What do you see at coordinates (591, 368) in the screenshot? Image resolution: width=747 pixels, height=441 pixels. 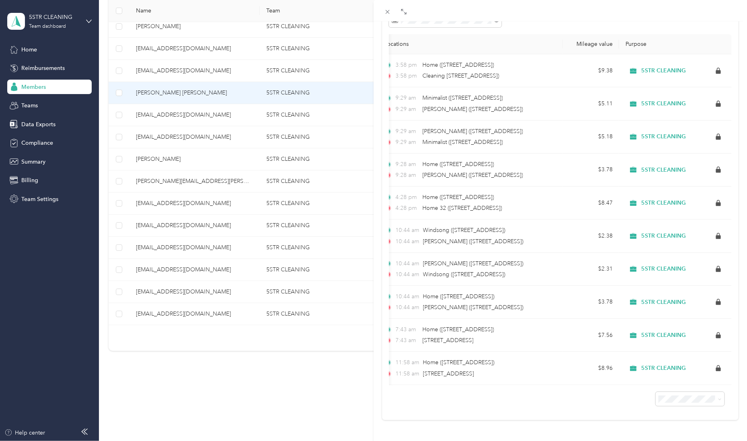 I see `td: $8.96` at bounding box center [591, 368].